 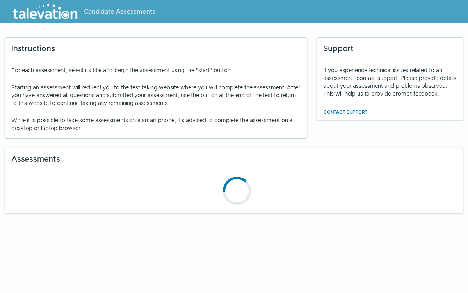 I want to click on div: For each assessment, select its title and begin the assessment using the "start" button., so click(x=156, y=99).